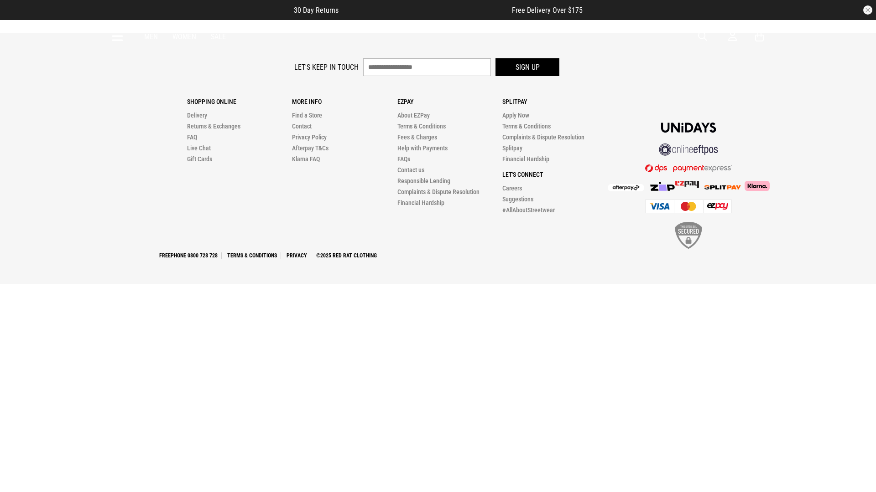 Image resolution: width=876 pixels, height=492 pixels. Describe the element at coordinates (413, 115) in the screenshot. I see `a: About EZPay` at that location.